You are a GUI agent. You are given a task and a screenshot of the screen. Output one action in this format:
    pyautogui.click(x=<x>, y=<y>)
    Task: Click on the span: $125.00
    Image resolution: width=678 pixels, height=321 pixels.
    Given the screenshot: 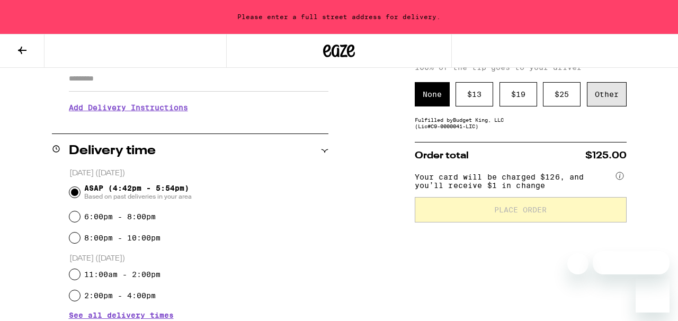 What is the action you would take?
    pyautogui.click(x=606, y=156)
    